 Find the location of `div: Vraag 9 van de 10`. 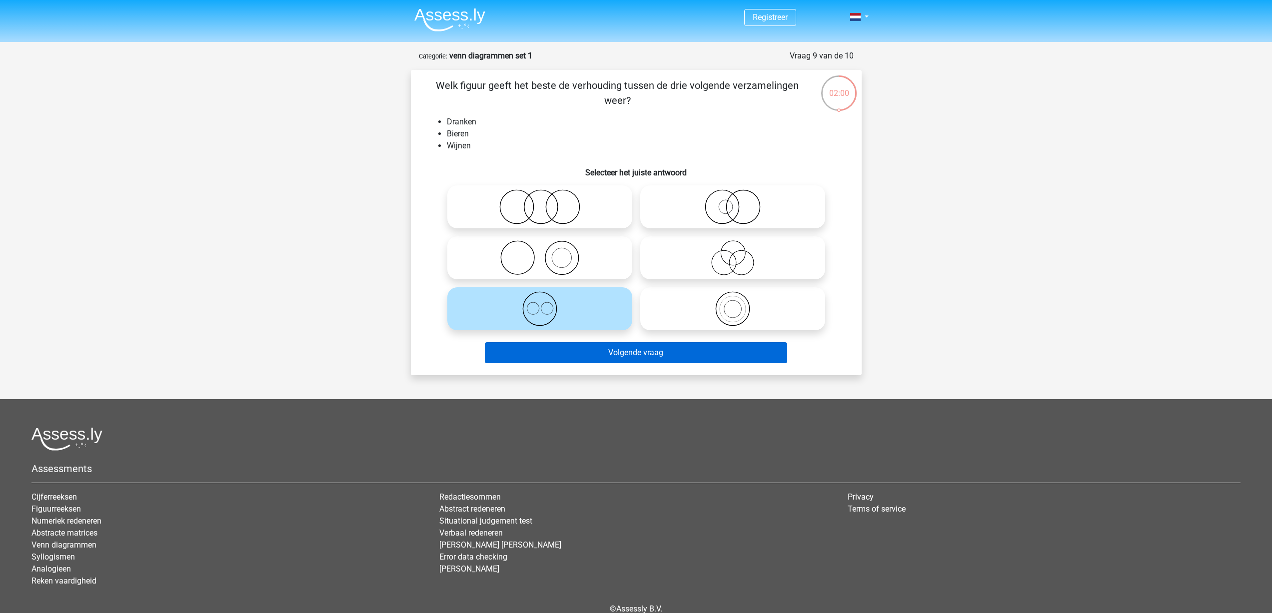

div: Vraag 9 van de 10 is located at coordinates (822, 56).